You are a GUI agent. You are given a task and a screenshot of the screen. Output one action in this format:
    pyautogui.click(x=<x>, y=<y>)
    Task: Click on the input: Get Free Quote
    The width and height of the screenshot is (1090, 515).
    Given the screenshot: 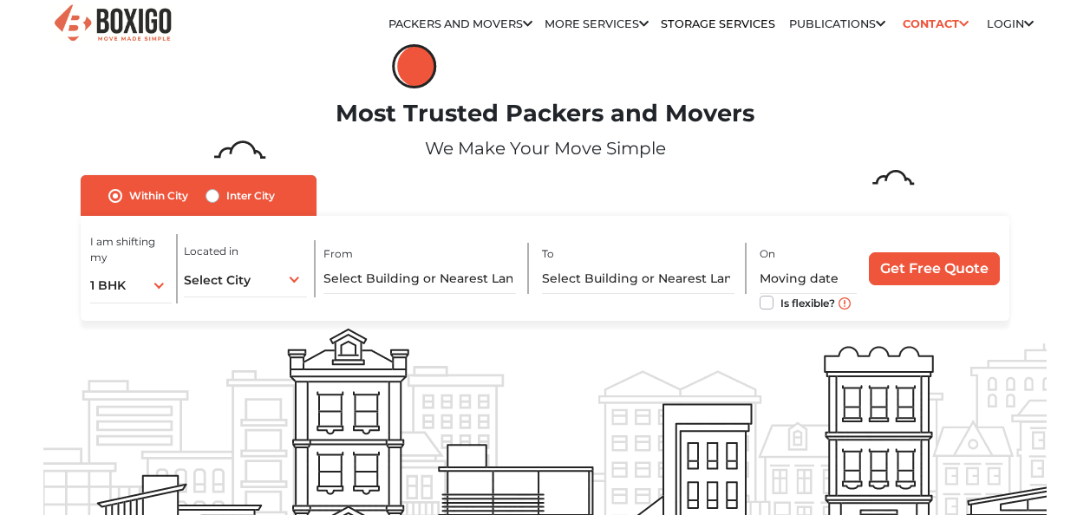 What is the action you would take?
    pyautogui.click(x=934, y=269)
    